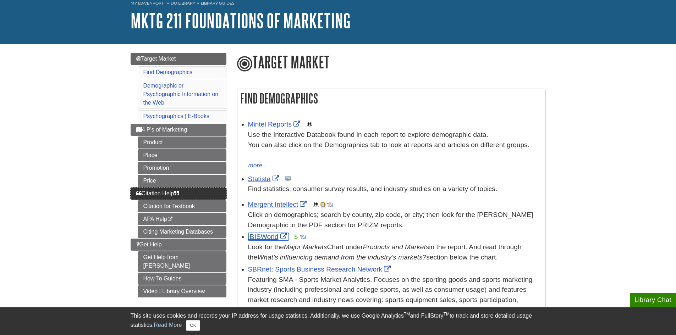 This screenshot has width=676, height=335. Describe the element at coordinates (168, 72) in the screenshot. I see `a: Find Demographics` at that location.